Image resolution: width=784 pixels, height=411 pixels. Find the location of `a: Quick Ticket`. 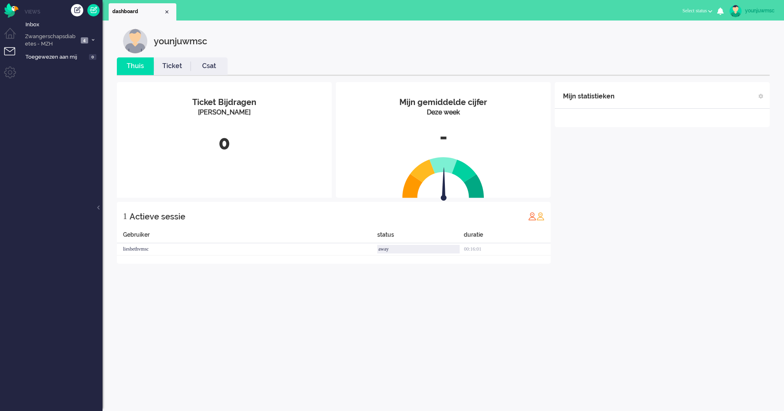

a: Quick Ticket is located at coordinates (93, 10).